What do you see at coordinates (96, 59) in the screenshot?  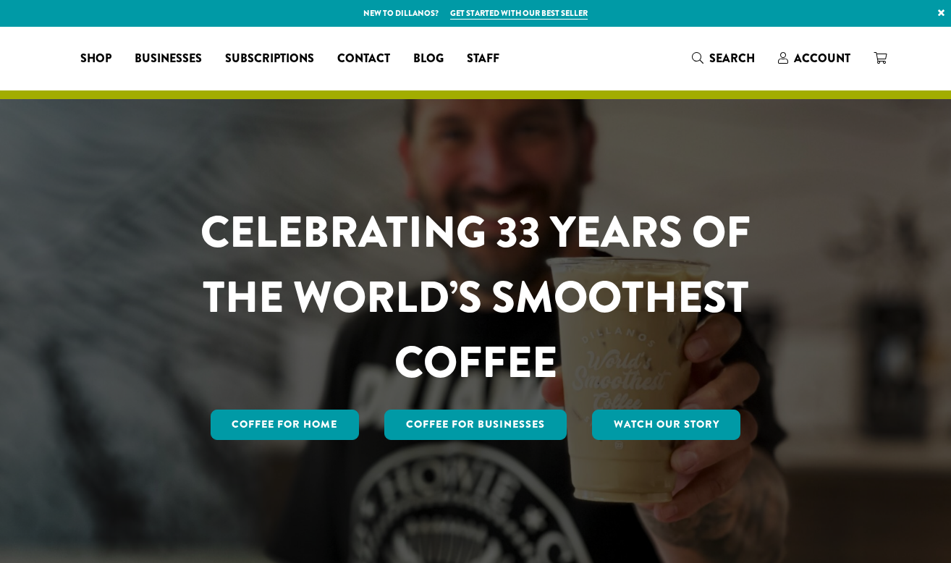 I see `span: Shop` at bounding box center [96, 59].